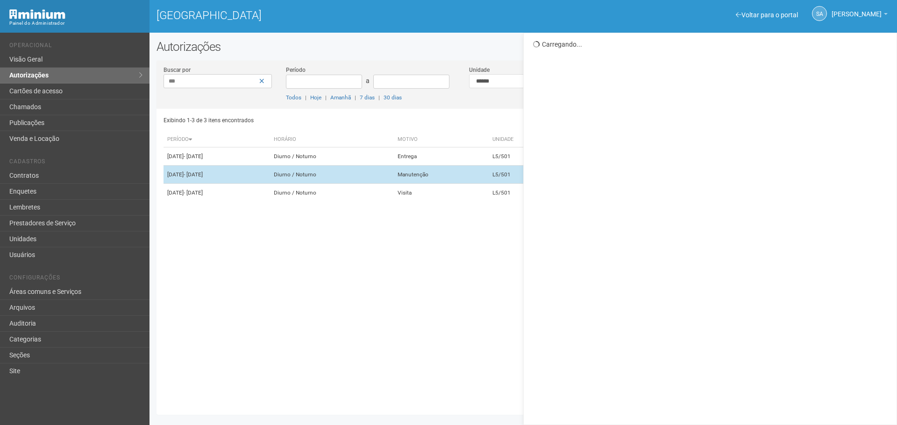 The width and height of the screenshot is (897, 425). I want to click on li: Cadastros, so click(76, 163).